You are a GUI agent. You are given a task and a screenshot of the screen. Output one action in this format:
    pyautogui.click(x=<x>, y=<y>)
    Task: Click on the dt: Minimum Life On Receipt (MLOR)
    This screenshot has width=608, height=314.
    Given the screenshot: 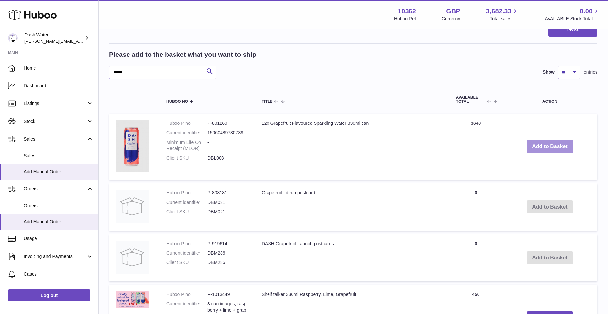 What is the action you would take?
    pyautogui.click(x=187, y=146)
    